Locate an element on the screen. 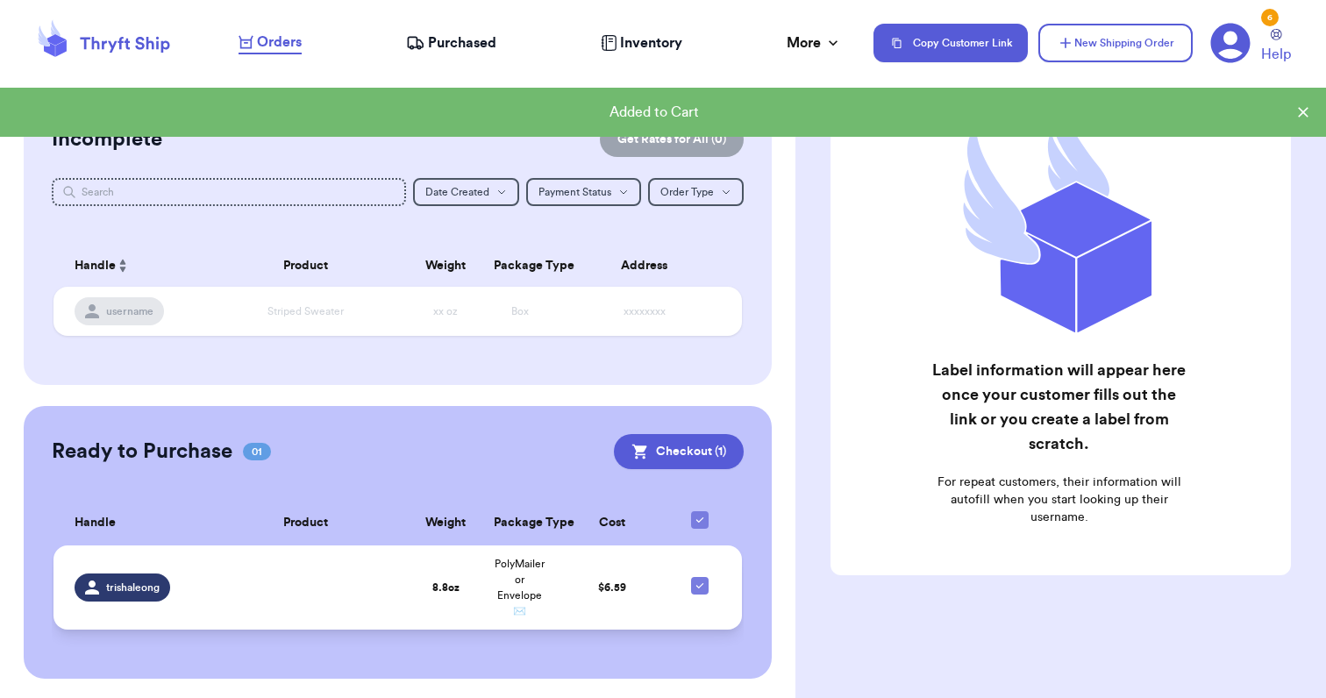  button: Payment Status is located at coordinates (583, 192).